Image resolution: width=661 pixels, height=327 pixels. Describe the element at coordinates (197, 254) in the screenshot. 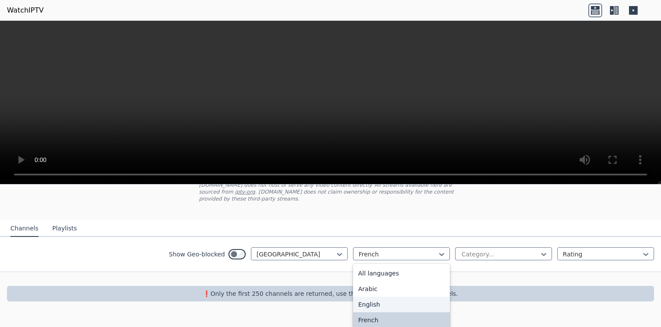

I see `label: Show Geo-blocked` at that location.